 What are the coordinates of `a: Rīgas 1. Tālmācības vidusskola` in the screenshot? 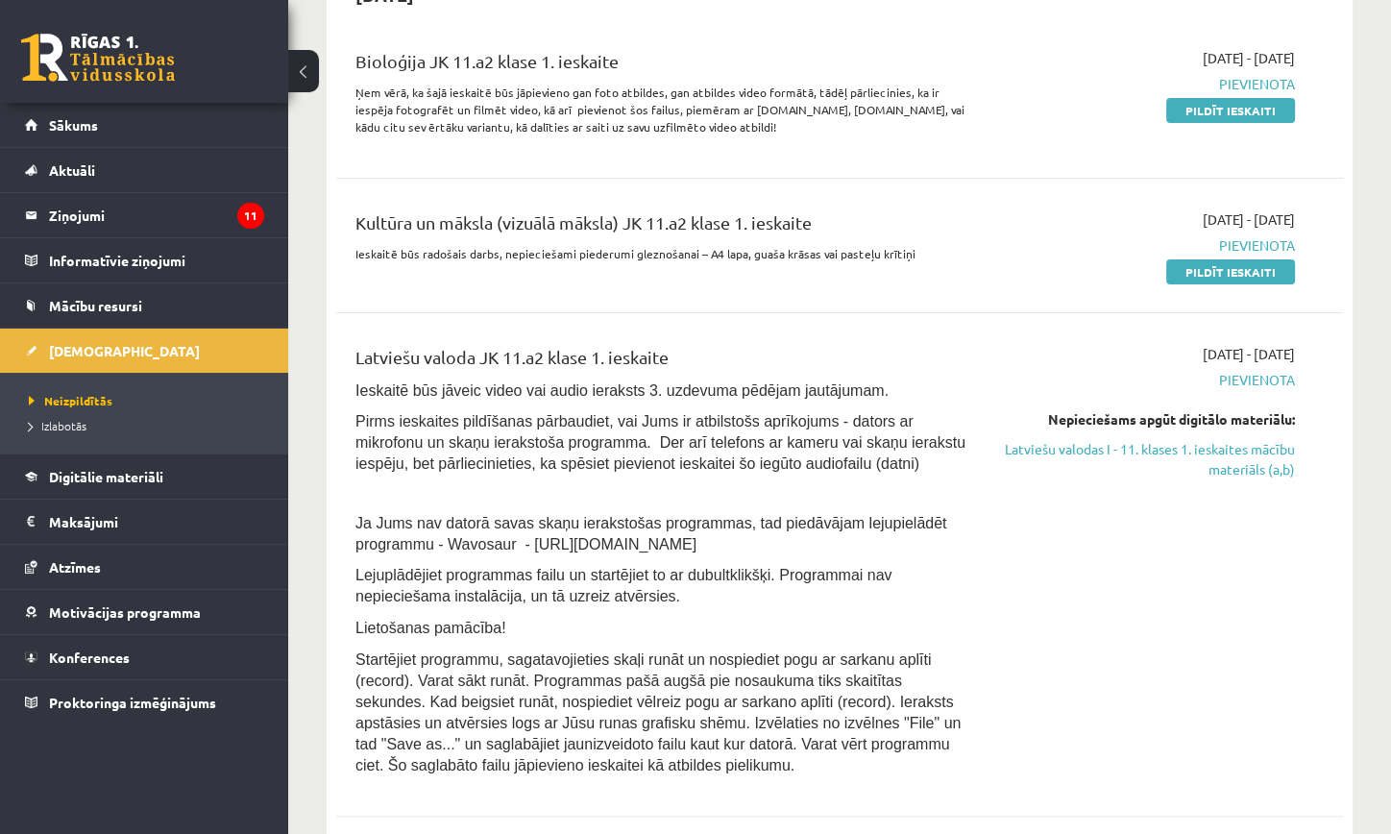 It's located at (98, 58).